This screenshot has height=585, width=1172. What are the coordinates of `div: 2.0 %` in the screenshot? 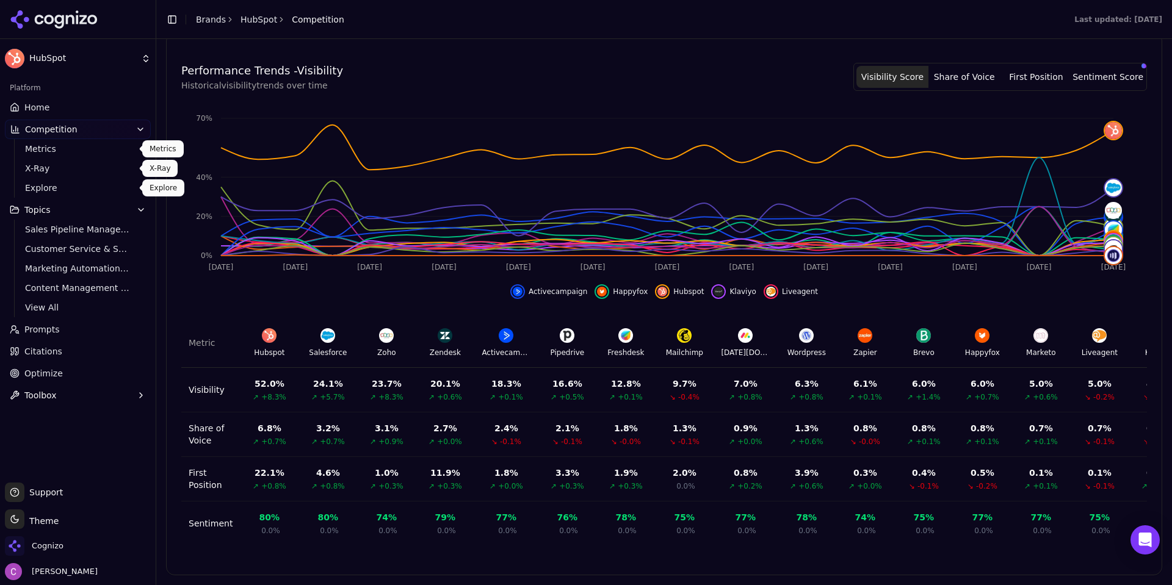 It's located at (684, 473).